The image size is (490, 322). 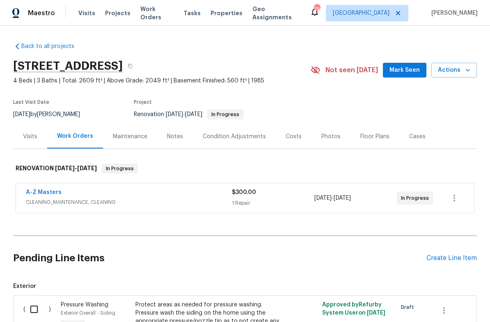 I want to click on h6: RENOVATION, so click(x=56, y=169).